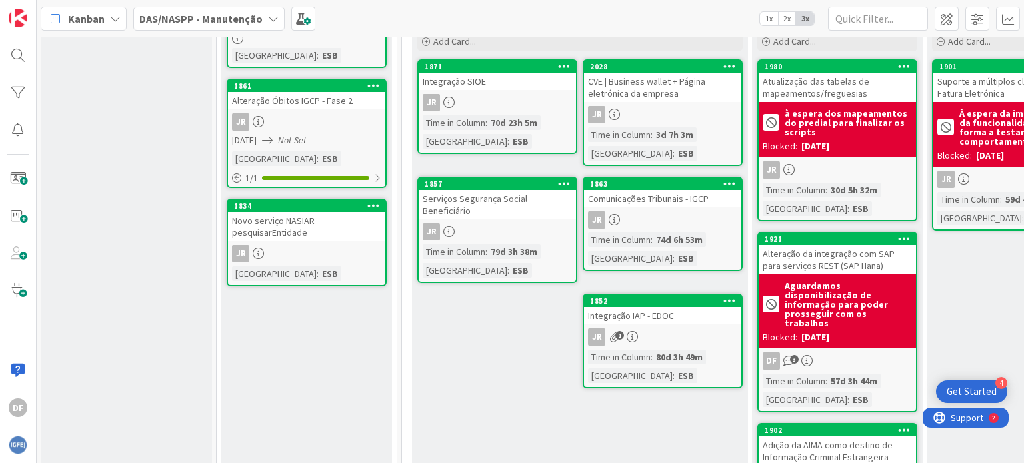  Describe the element at coordinates (307, 221) in the screenshot. I see `div: 1834Novo serviço NASIAR pesquisarEntidade` at that location.